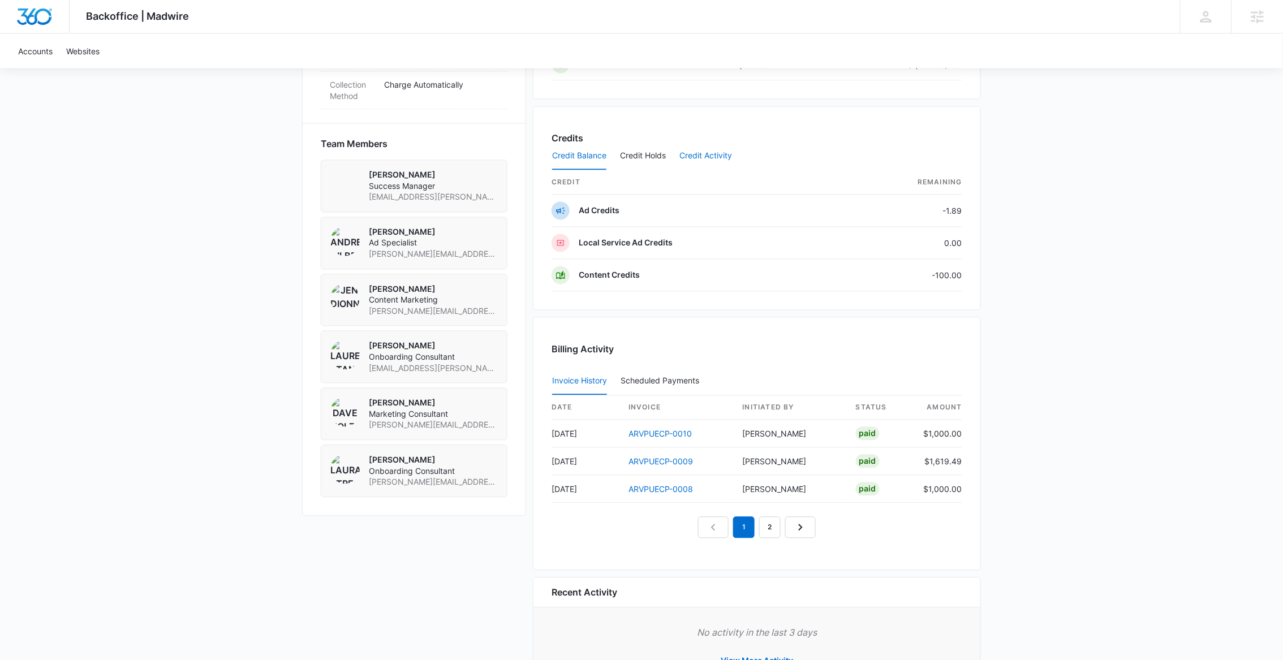  I want to click on span: Success Manager, so click(433, 187).